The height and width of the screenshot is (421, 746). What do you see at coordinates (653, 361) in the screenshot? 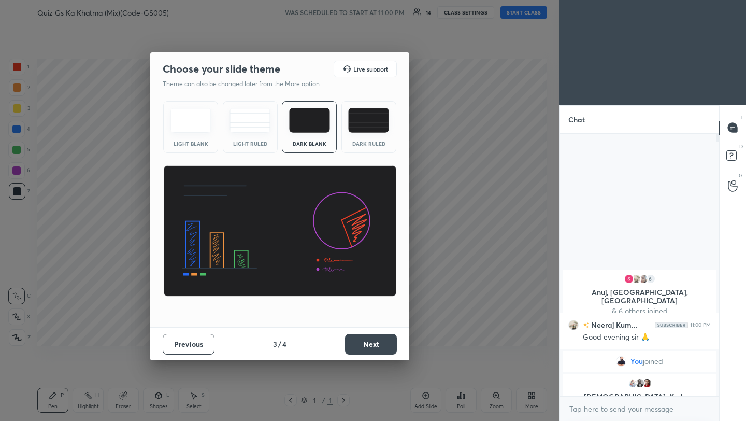
I see `span: joined` at bounding box center [653, 361].